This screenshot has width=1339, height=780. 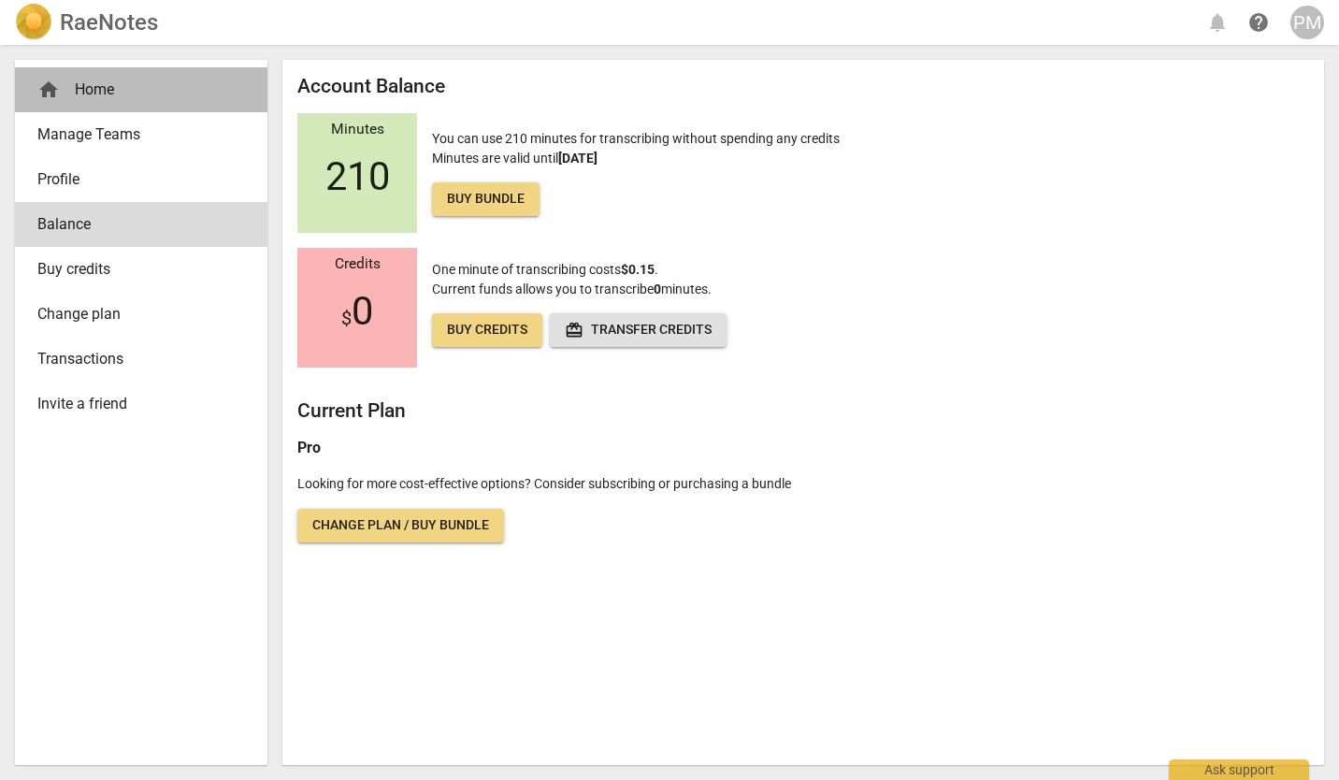 I want to click on span: redeem, so click(x=574, y=330).